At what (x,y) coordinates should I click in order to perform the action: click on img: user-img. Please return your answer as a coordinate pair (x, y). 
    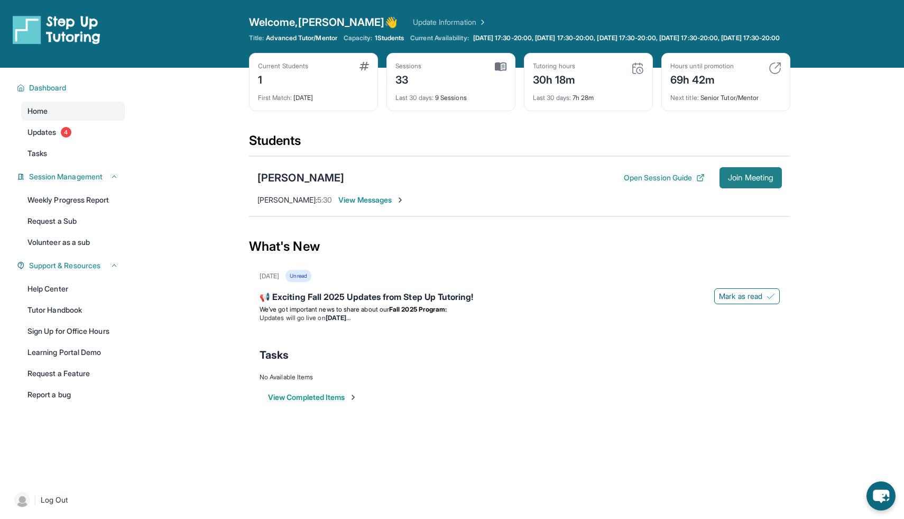
    Looking at the image, I should click on (22, 500).